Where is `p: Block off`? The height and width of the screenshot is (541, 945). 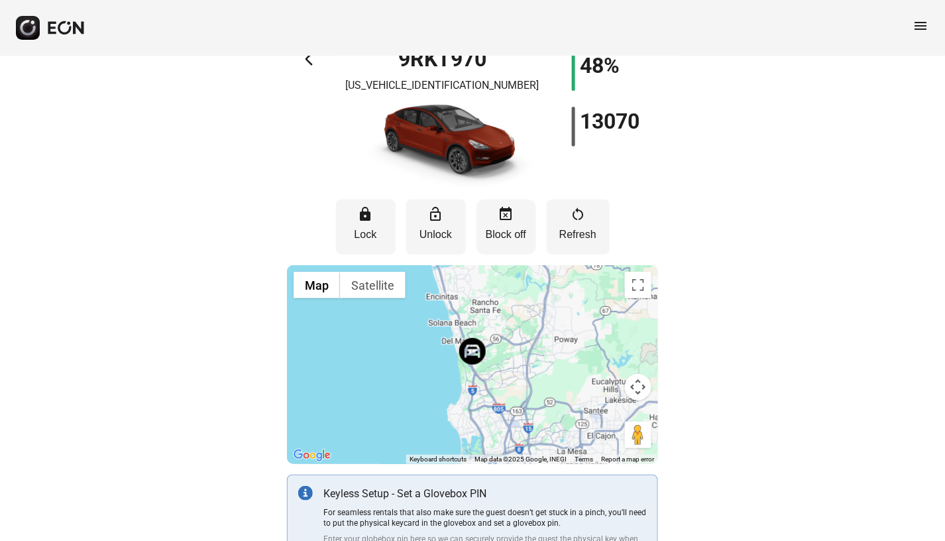 p: Block off is located at coordinates (506, 235).